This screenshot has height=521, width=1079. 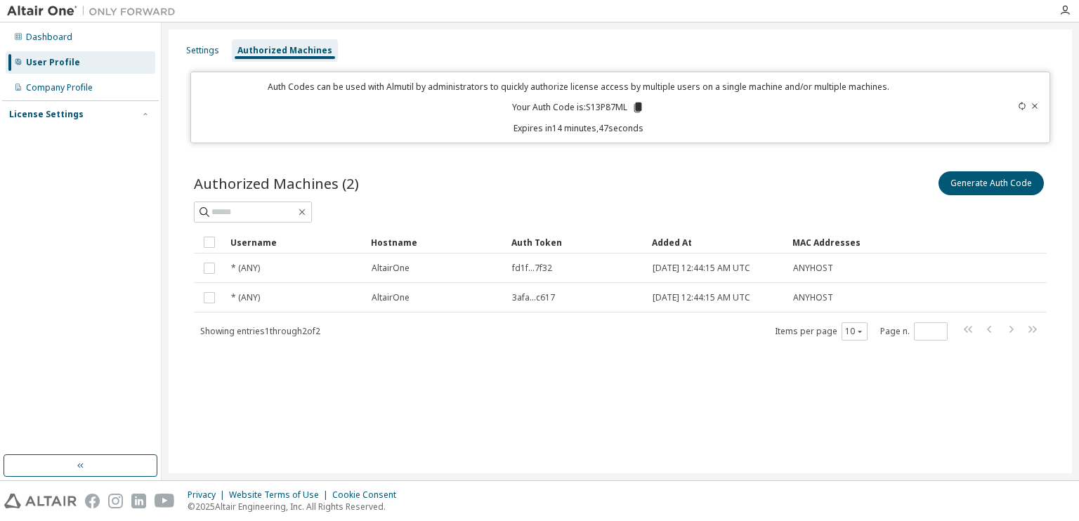 I want to click on p: © 2025 Altair Engineering, Inc. All Rights Reserved., so click(x=296, y=506).